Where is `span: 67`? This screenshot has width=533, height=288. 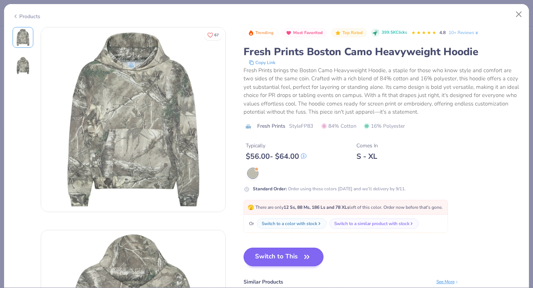
span: 67 is located at coordinates (216, 35).